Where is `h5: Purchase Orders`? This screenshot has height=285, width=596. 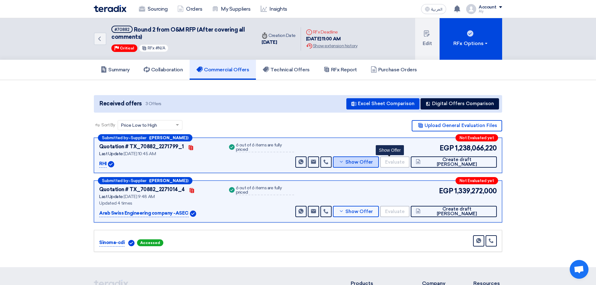 h5: Purchase Orders is located at coordinates (394, 70).